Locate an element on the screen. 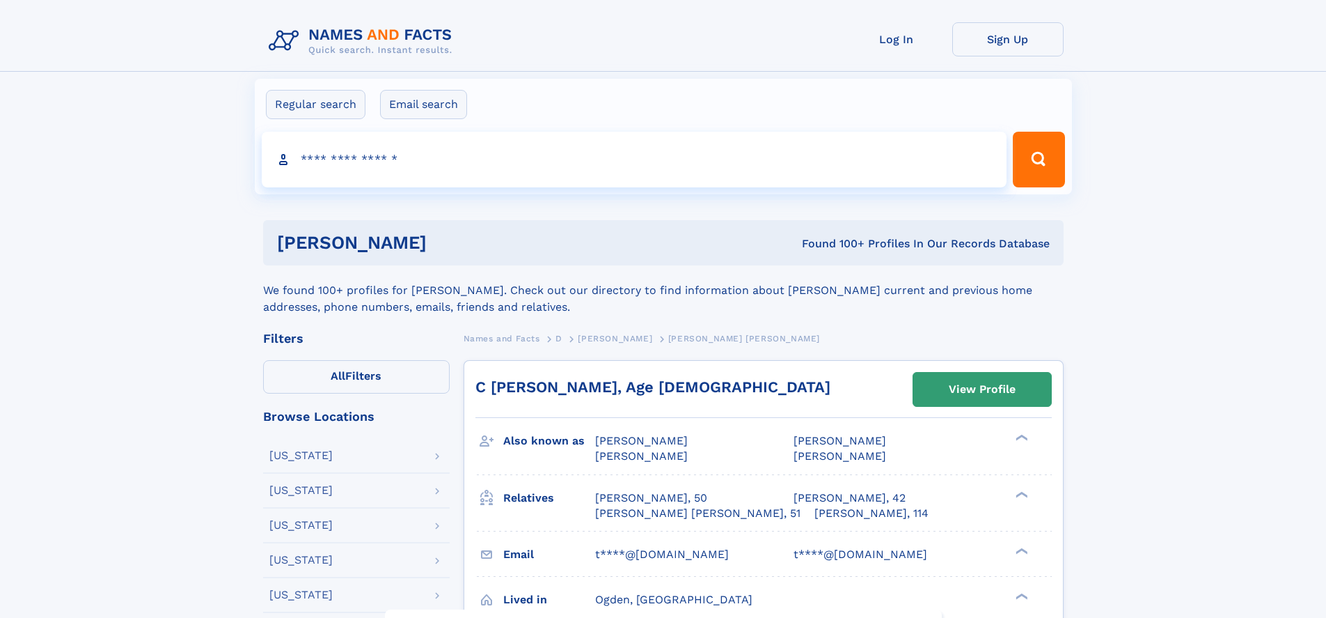 The width and height of the screenshot is (1326, 618). h3: Relatives is located at coordinates (549, 498).